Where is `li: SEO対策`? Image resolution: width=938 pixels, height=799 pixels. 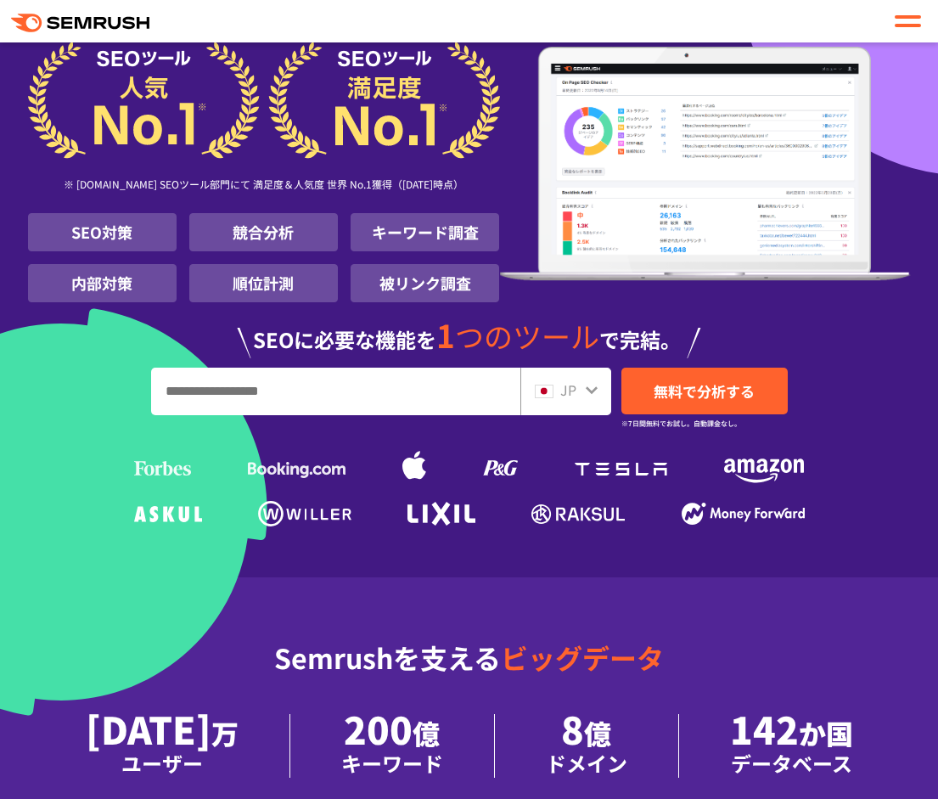 li: SEO対策 is located at coordinates (102, 232).